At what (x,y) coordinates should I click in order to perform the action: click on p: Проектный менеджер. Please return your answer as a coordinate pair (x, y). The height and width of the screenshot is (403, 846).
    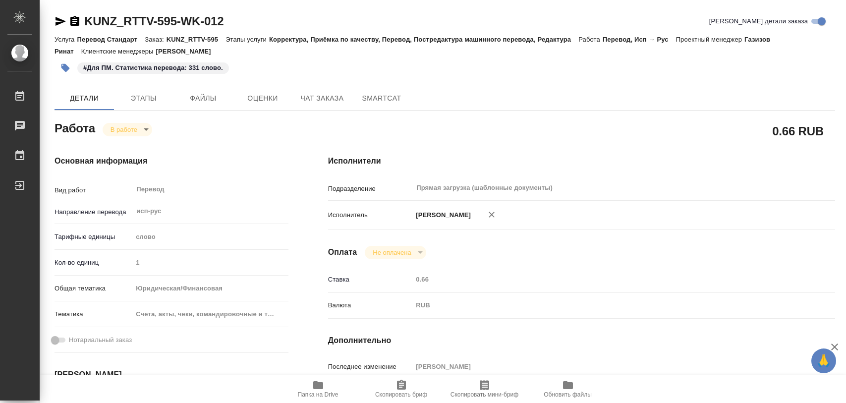
    Looking at the image, I should click on (710, 39).